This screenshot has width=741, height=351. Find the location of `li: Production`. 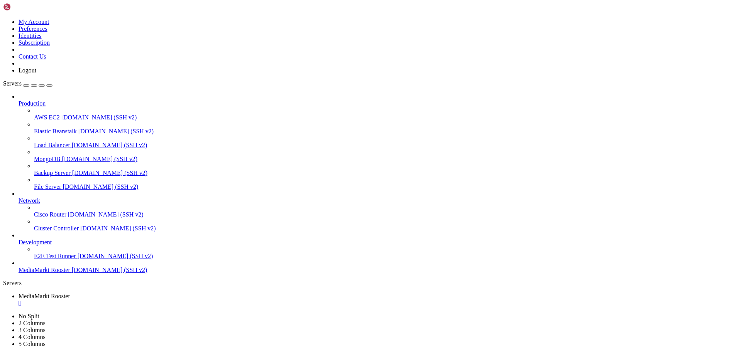

li: Production is located at coordinates (378, 142).